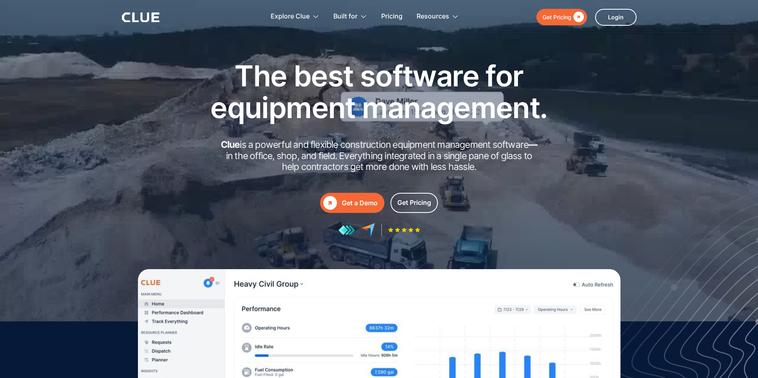 The image size is (758, 378). Describe the element at coordinates (392, 16) in the screenshot. I see `a: Pricing` at that location.